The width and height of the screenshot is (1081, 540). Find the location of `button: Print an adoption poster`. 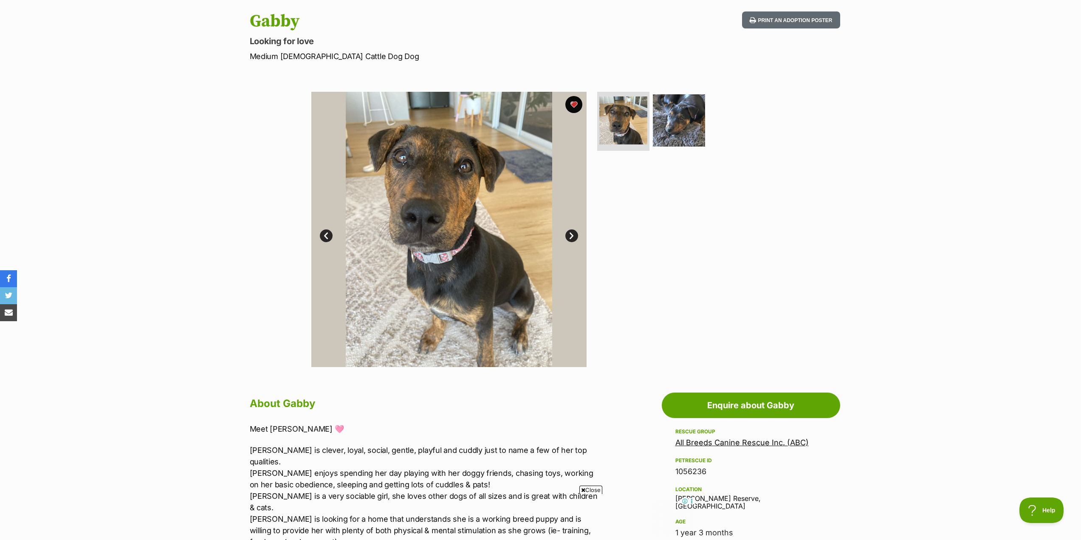

button: Print an adoption poster is located at coordinates (791, 20).